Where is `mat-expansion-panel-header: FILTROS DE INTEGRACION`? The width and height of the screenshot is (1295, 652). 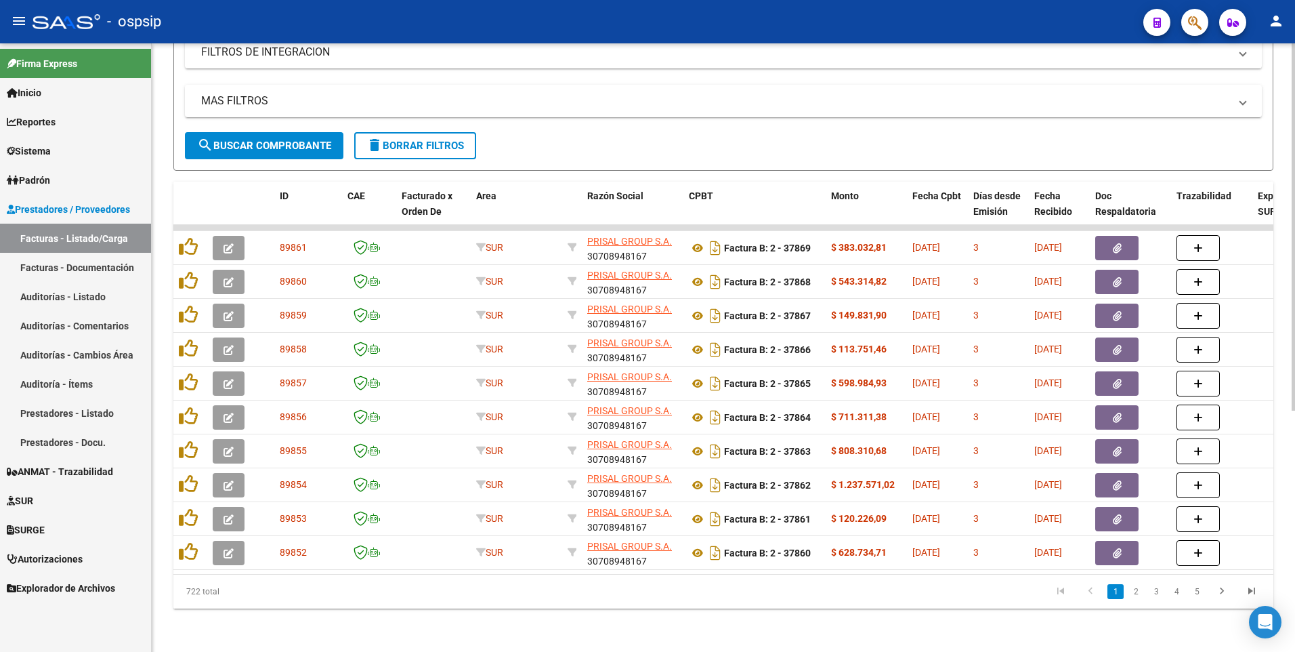
mat-expansion-panel-header: FILTROS DE INTEGRACION is located at coordinates (723, 52).